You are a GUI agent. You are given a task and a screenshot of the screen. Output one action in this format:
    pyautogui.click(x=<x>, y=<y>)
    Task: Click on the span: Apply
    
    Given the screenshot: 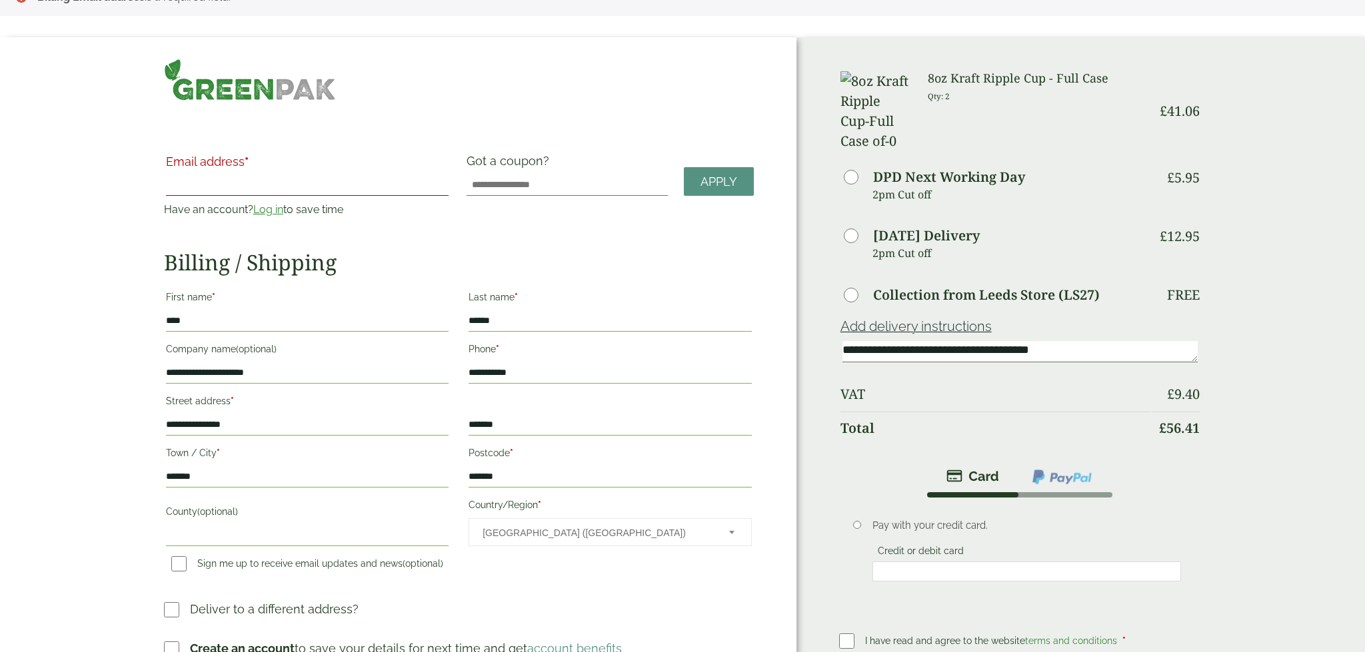 What is the action you would take?
    pyautogui.click(x=718, y=182)
    